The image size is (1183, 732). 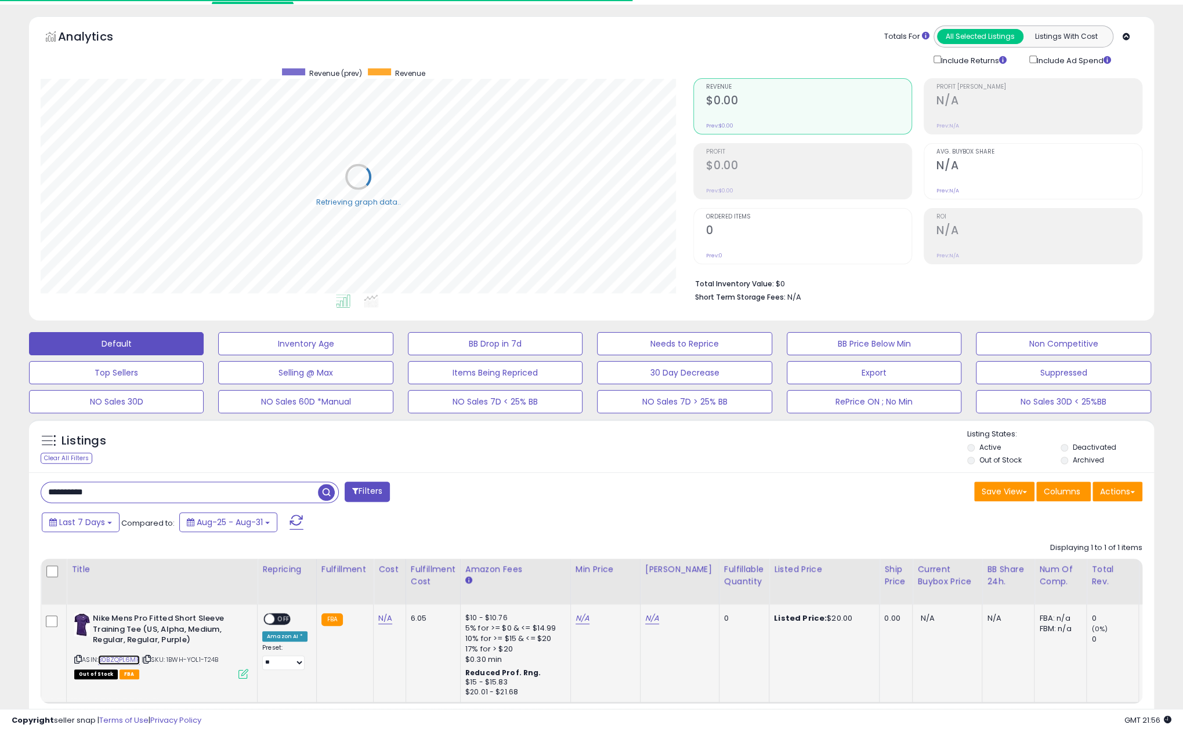 What do you see at coordinates (684, 402) in the screenshot?
I see `button: NO Sales 7D > 25% BB` at bounding box center [684, 402].